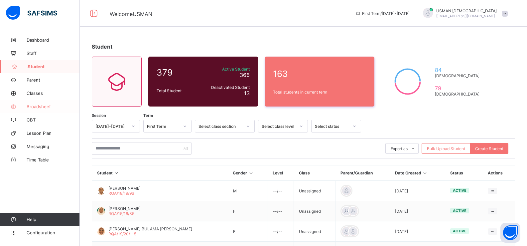 The width and height of the screenshot is (527, 246). What do you see at coordinates (178, 90) in the screenshot?
I see `div: Total Student` at bounding box center [178, 90].